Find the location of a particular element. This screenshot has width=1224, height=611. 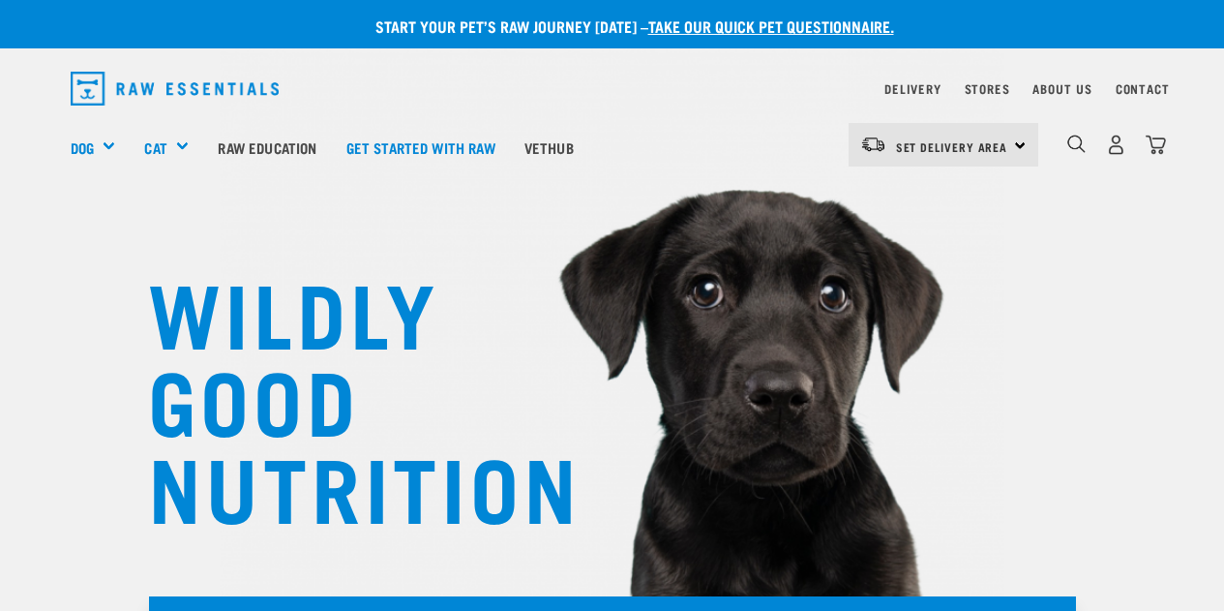

a: Contact is located at coordinates (1143, 88).